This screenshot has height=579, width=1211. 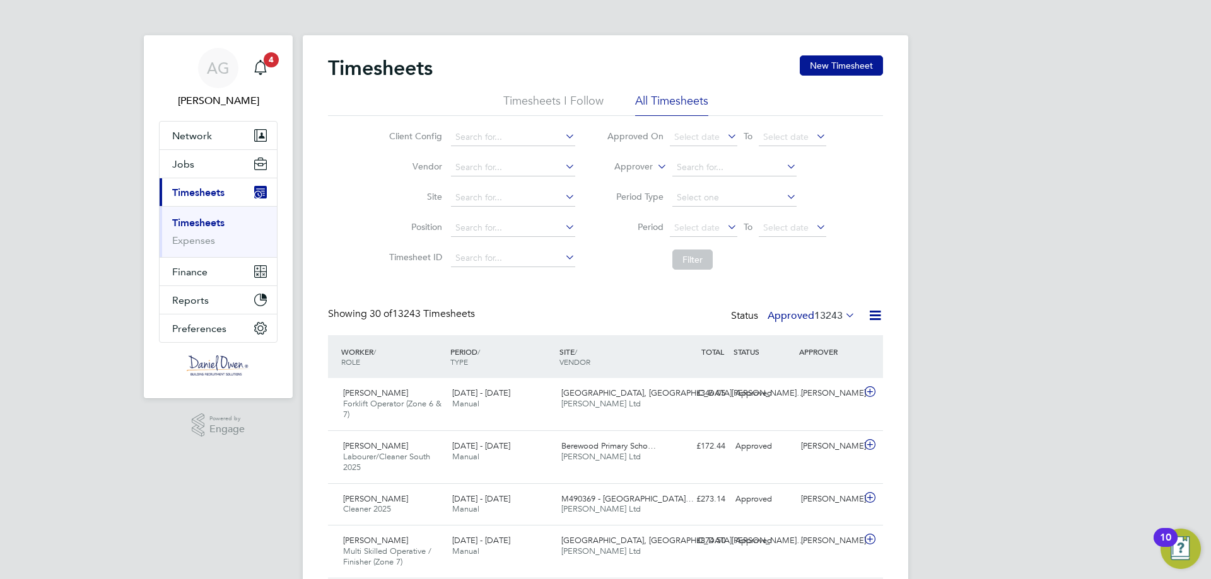 I want to click on span: Network, so click(x=192, y=136).